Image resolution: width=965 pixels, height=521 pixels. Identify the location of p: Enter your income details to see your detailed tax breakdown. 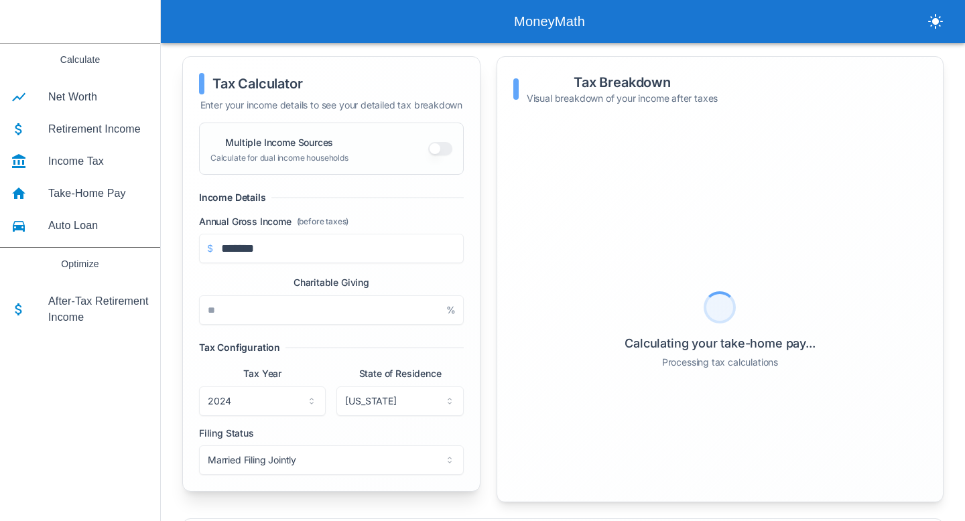
(331, 105).